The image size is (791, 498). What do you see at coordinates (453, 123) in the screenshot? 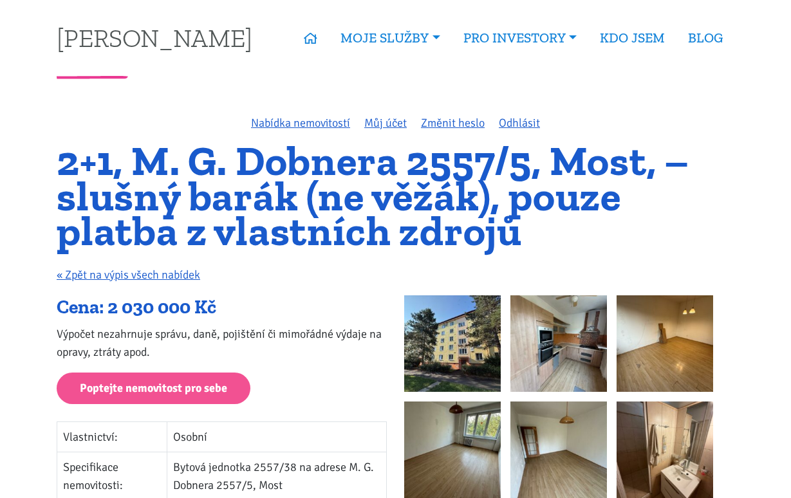
I see `a: Změnit heslo` at bounding box center [453, 123].